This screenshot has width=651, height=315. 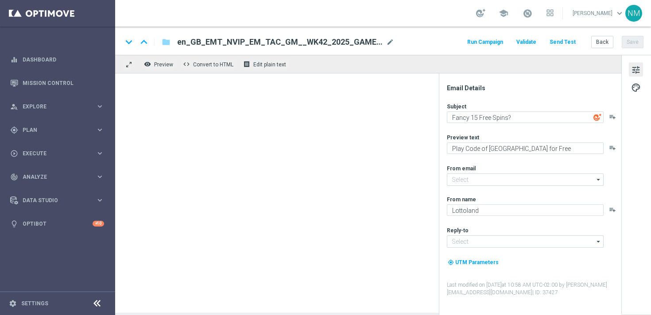 I want to click on button: my_location UTM Parameters, so click(x=473, y=263).